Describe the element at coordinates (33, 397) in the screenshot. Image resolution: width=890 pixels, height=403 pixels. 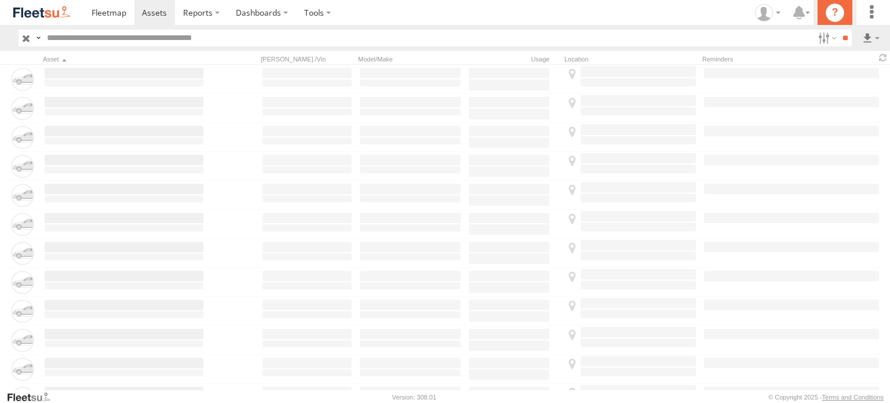
I see `a: Visit our Website` at that location.